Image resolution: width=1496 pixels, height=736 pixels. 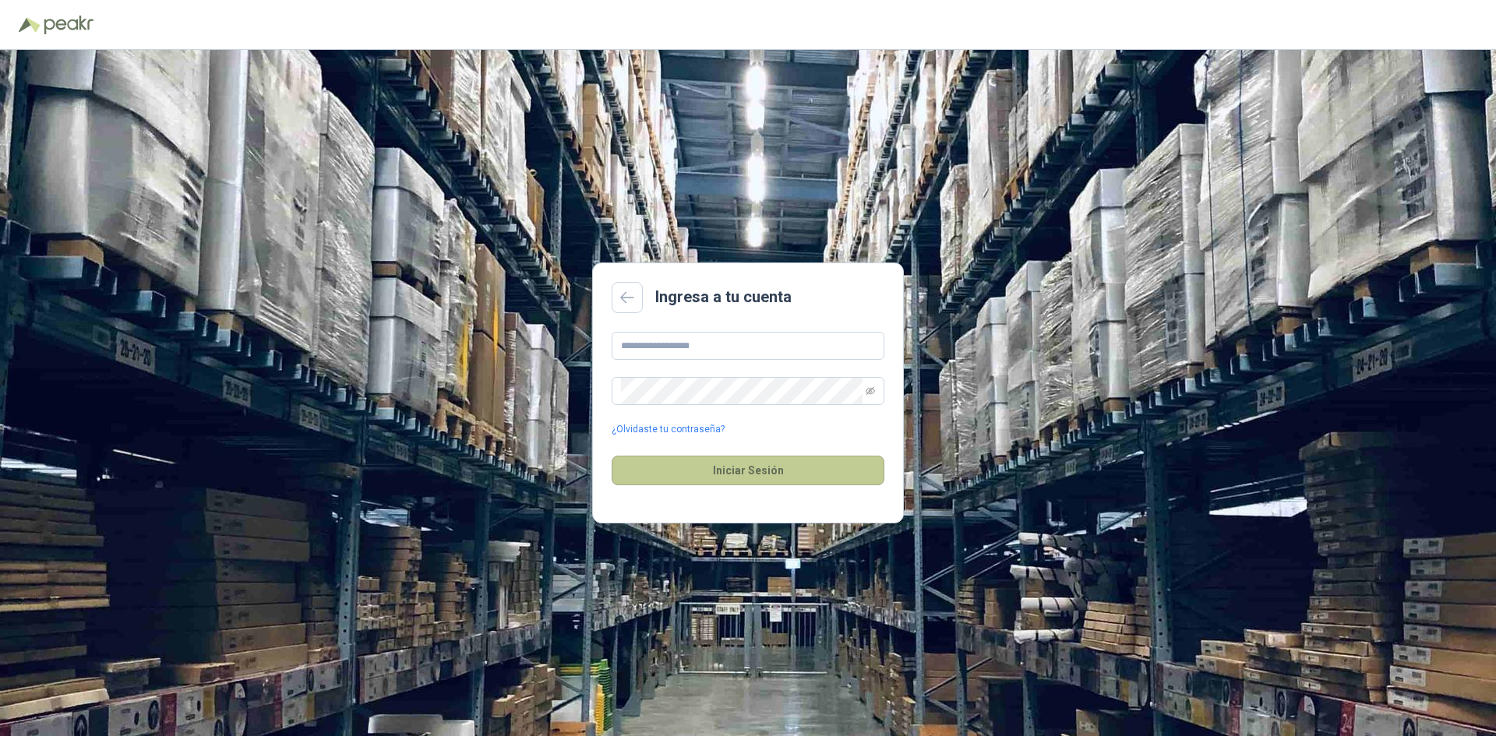 I want to click on img: Logo, so click(x=30, y=25).